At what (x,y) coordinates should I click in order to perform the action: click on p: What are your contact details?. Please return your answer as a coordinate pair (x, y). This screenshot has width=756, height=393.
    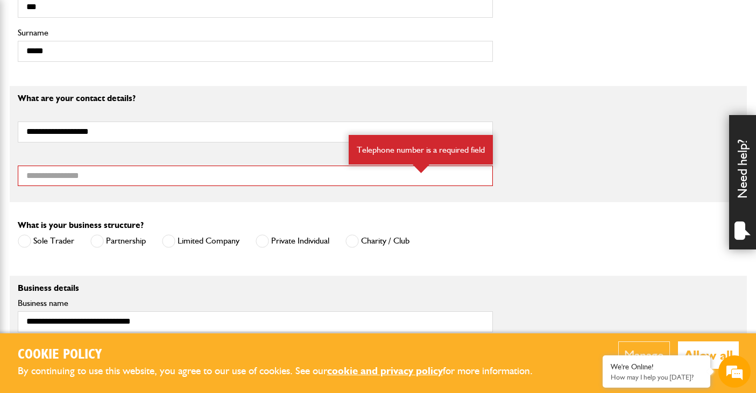
    Looking at the image, I should click on (255, 99).